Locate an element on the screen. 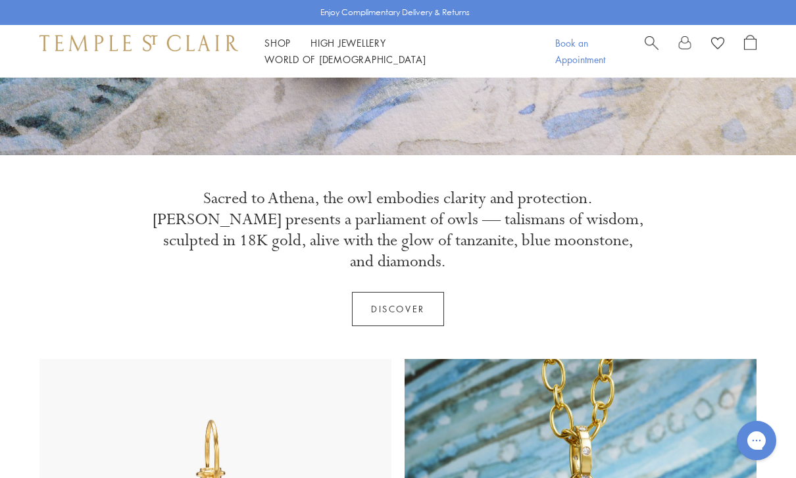  button: Gorgias live chat is located at coordinates (26, 24).